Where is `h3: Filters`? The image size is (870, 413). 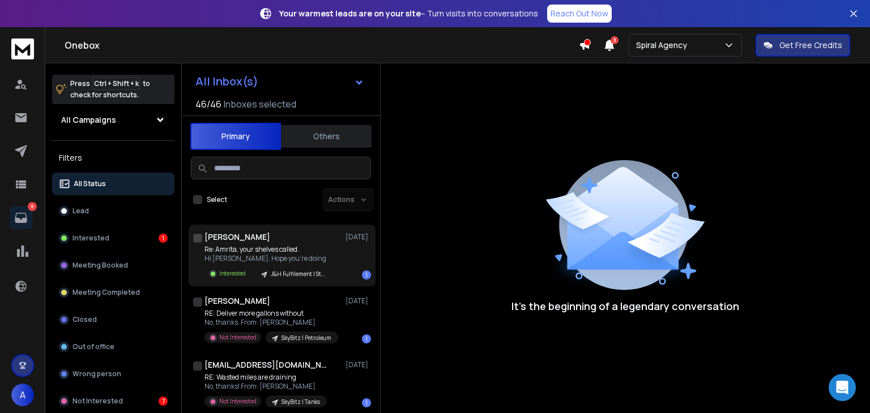
h3: Filters is located at coordinates (113, 158).